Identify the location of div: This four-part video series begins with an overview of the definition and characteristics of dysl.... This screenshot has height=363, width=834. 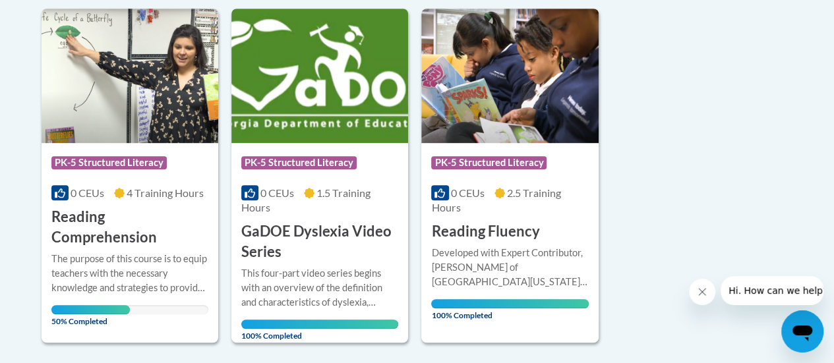
(320, 288).